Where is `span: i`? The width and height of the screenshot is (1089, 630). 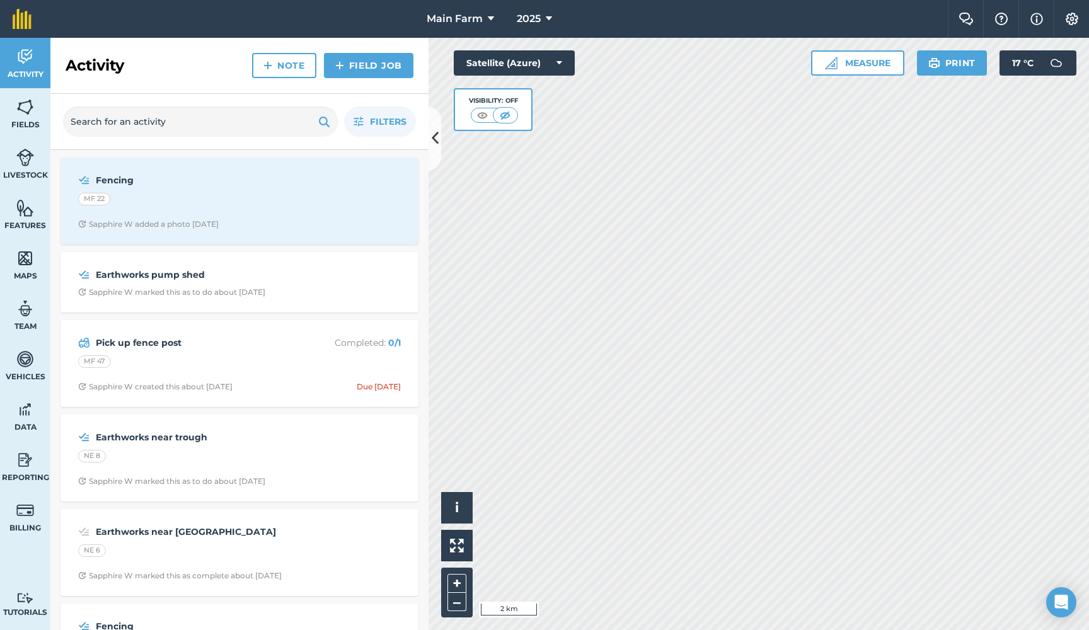
span: i is located at coordinates (457, 507).